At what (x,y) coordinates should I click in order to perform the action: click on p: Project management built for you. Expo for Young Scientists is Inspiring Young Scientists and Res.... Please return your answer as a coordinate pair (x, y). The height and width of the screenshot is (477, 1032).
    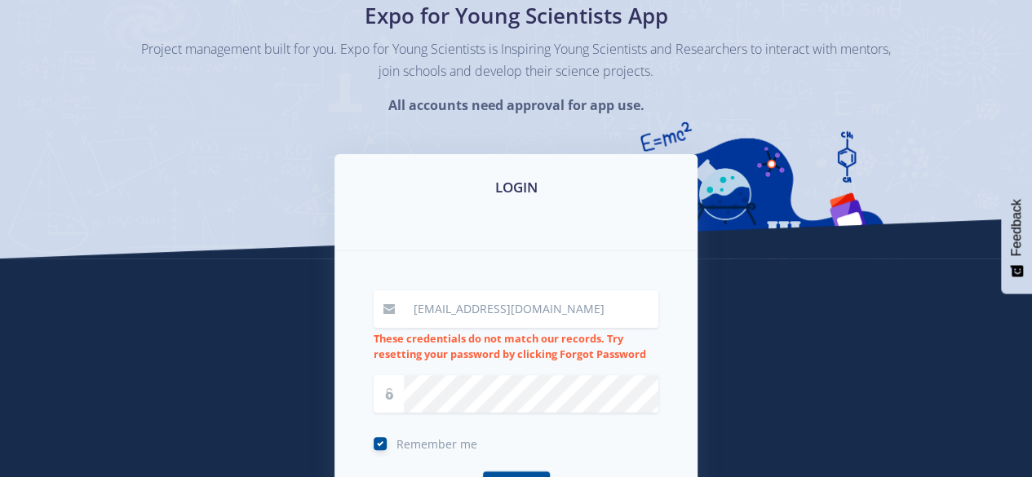
    Looking at the image, I should click on (516, 60).